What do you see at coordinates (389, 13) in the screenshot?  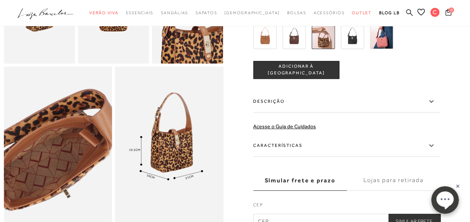 I see `span: BLOG LB` at bounding box center [389, 13].